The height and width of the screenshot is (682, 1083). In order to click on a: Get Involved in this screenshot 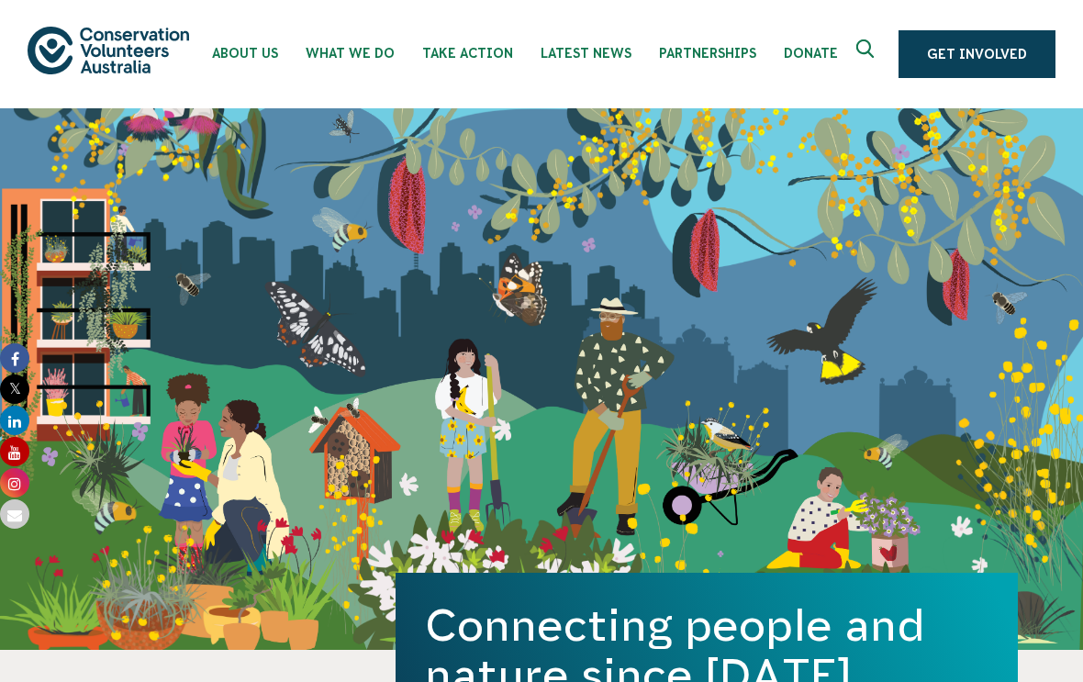, I will do `click(977, 54)`.